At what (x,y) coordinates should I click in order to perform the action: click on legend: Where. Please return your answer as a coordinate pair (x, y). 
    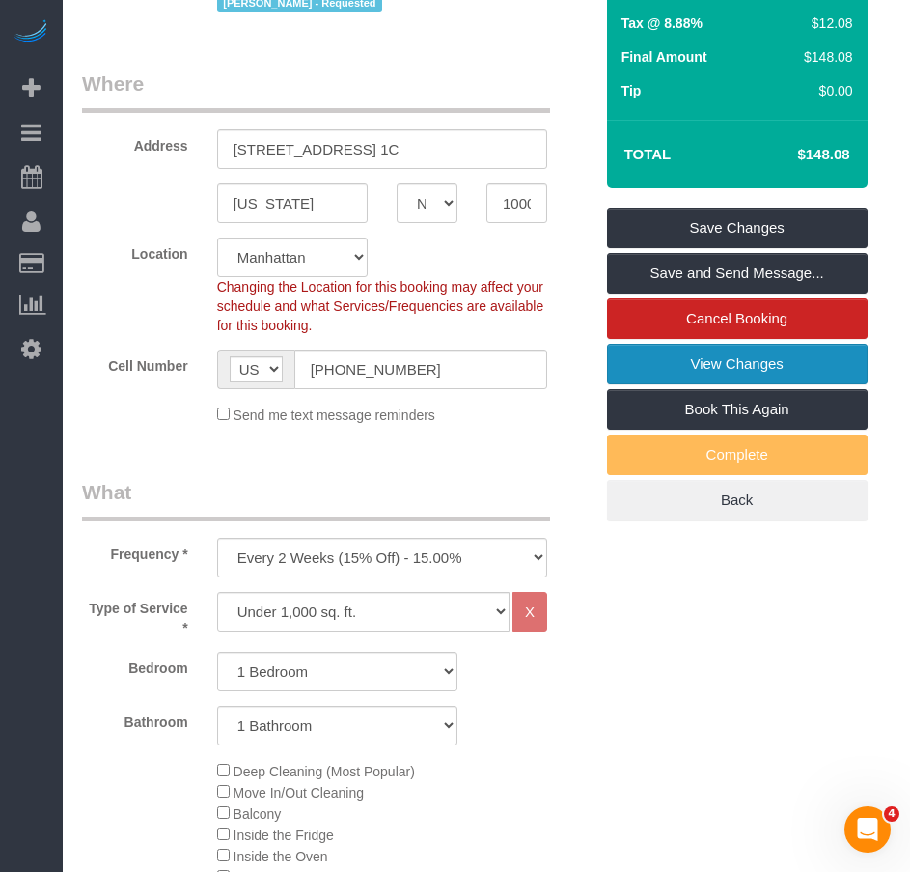
    Looking at the image, I should click on (316, 91).